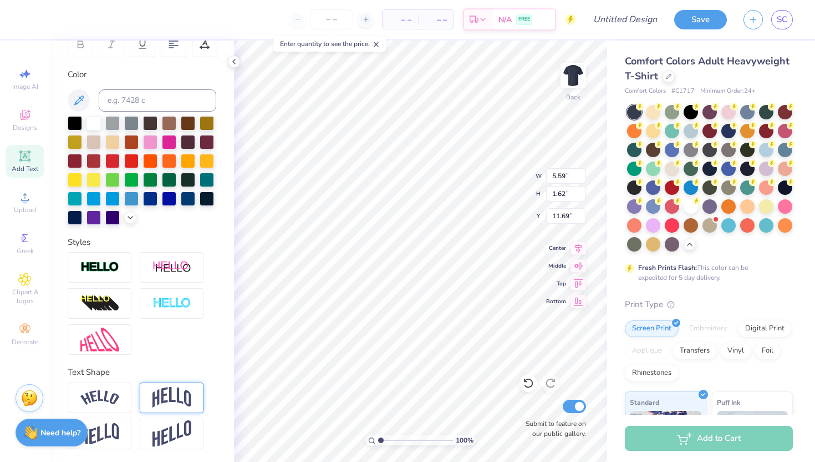  What do you see at coordinates (683, 91) in the screenshot?
I see `span: # C1717` at bounding box center [683, 91].